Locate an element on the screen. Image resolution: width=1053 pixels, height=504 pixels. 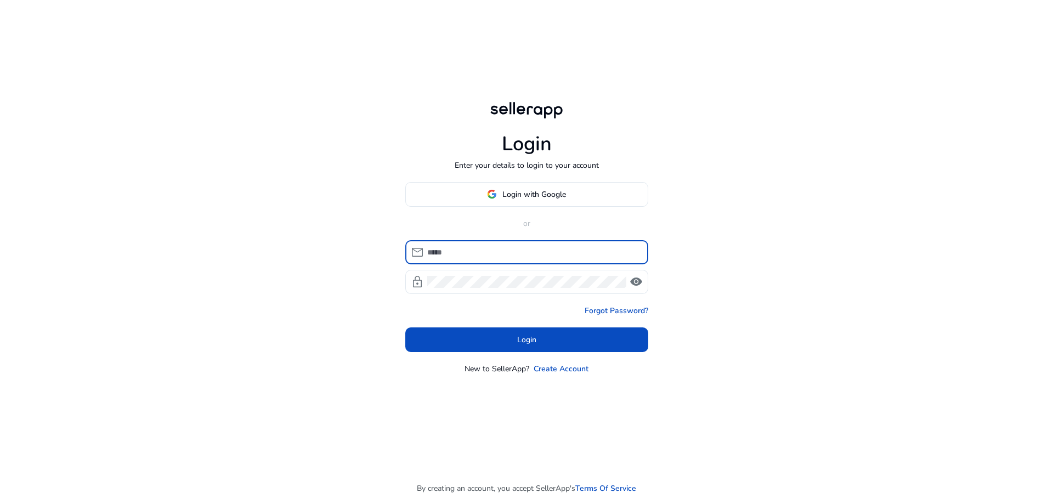
h1: Login is located at coordinates (527, 144).